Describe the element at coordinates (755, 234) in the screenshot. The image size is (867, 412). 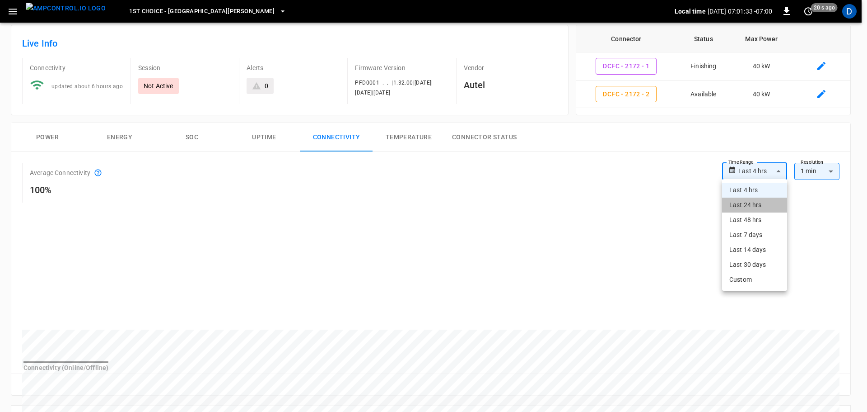
I see `li: Last 7 days` at that location.